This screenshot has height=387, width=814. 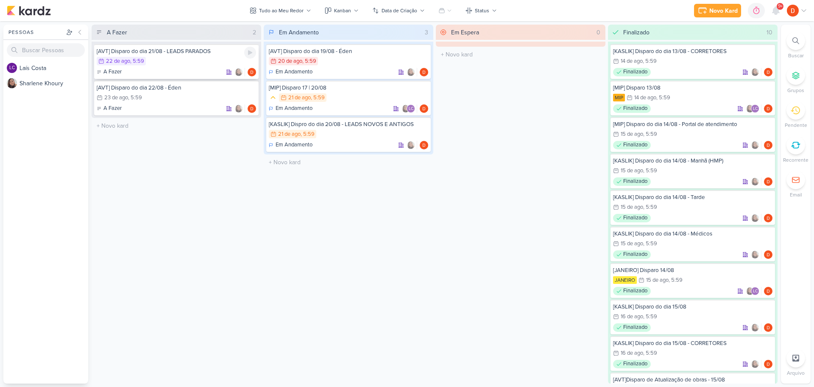 What do you see at coordinates (521, 54) in the screenshot?
I see `input: + Novo kard` at bounding box center [521, 54].